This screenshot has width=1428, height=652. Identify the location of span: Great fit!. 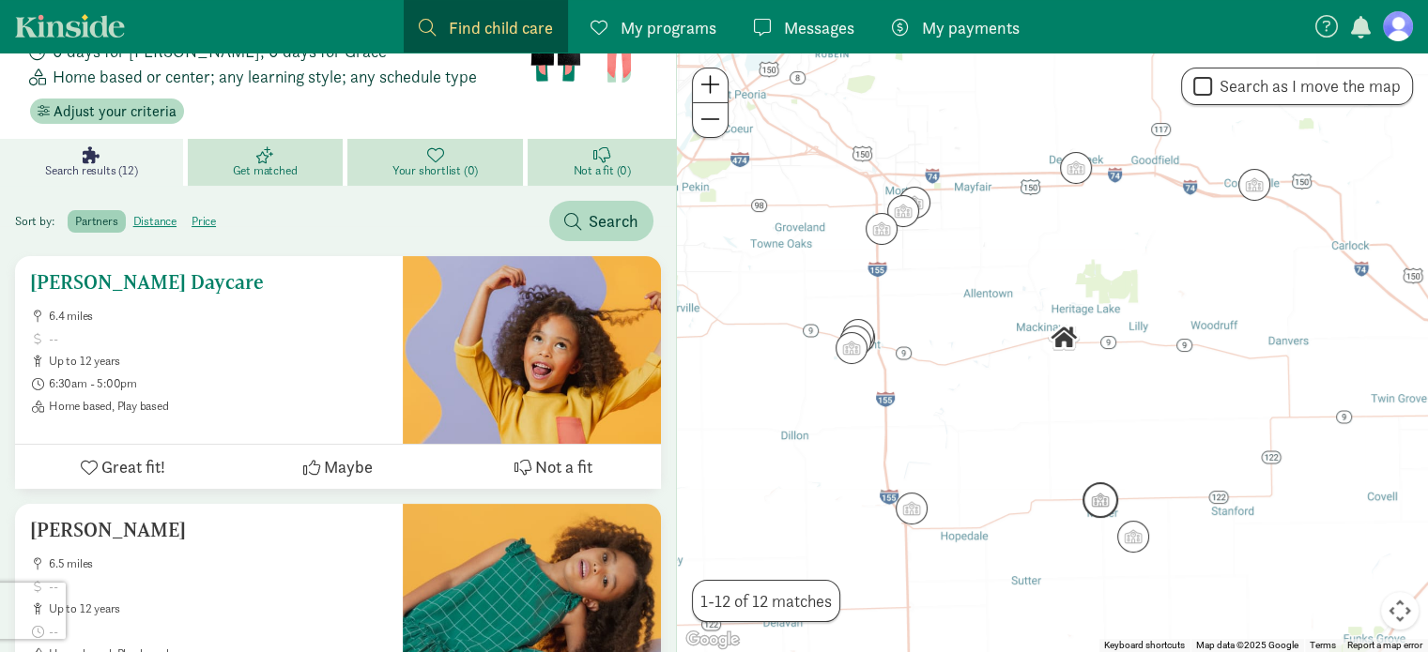
(133, 467).